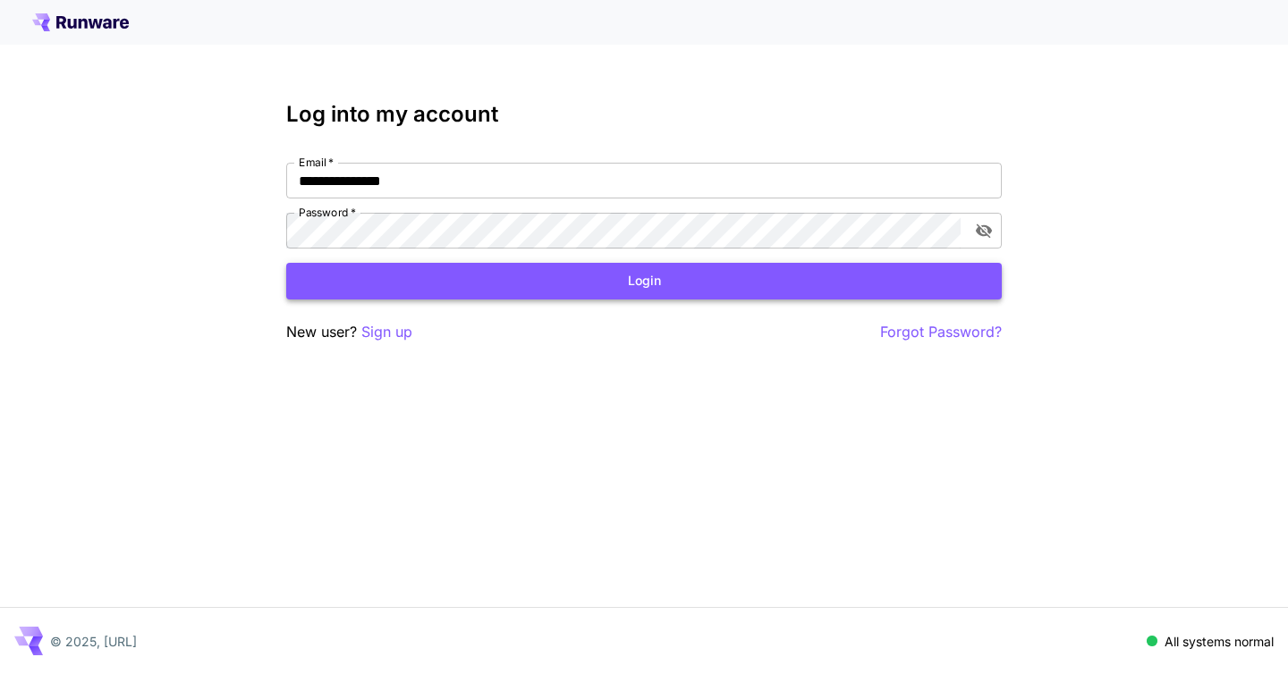 The height and width of the screenshot is (674, 1288). Describe the element at coordinates (327, 212) in the screenshot. I see `label: Password` at that location.